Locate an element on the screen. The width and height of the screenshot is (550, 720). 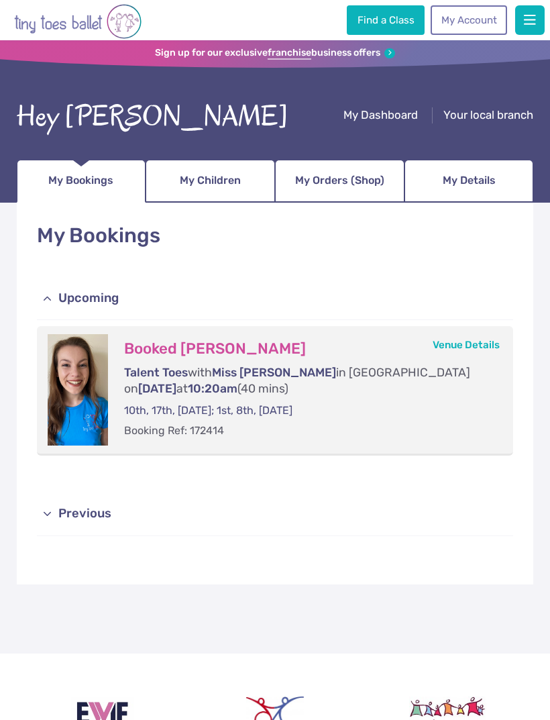
img: tiny toes ballet is located at coordinates (78, 21).